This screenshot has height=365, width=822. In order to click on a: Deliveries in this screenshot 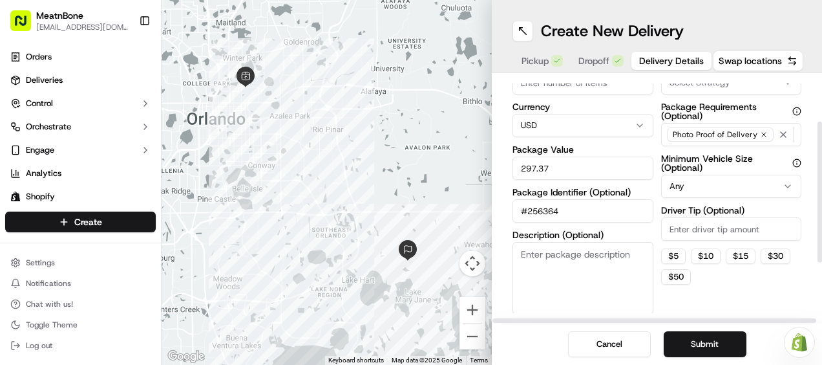, I will do `click(80, 80)`.